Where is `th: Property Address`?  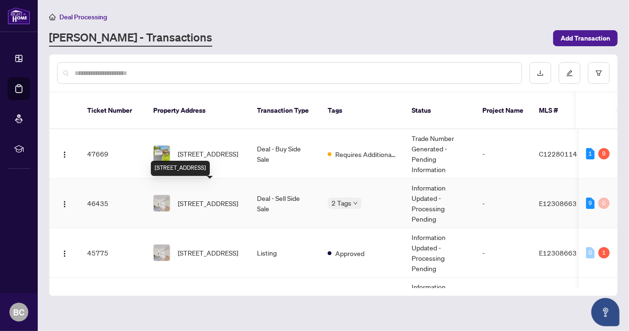 th: Property Address is located at coordinates (197, 111).